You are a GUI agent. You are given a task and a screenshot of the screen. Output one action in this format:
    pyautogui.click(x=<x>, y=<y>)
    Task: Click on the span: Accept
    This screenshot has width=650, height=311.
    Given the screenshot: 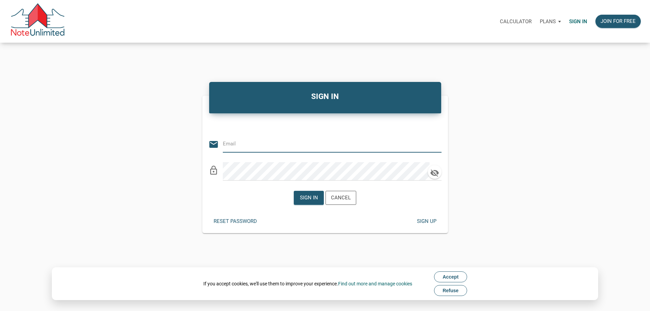 What is the action you would take?
    pyautogui.click(x=451, y=277)
    